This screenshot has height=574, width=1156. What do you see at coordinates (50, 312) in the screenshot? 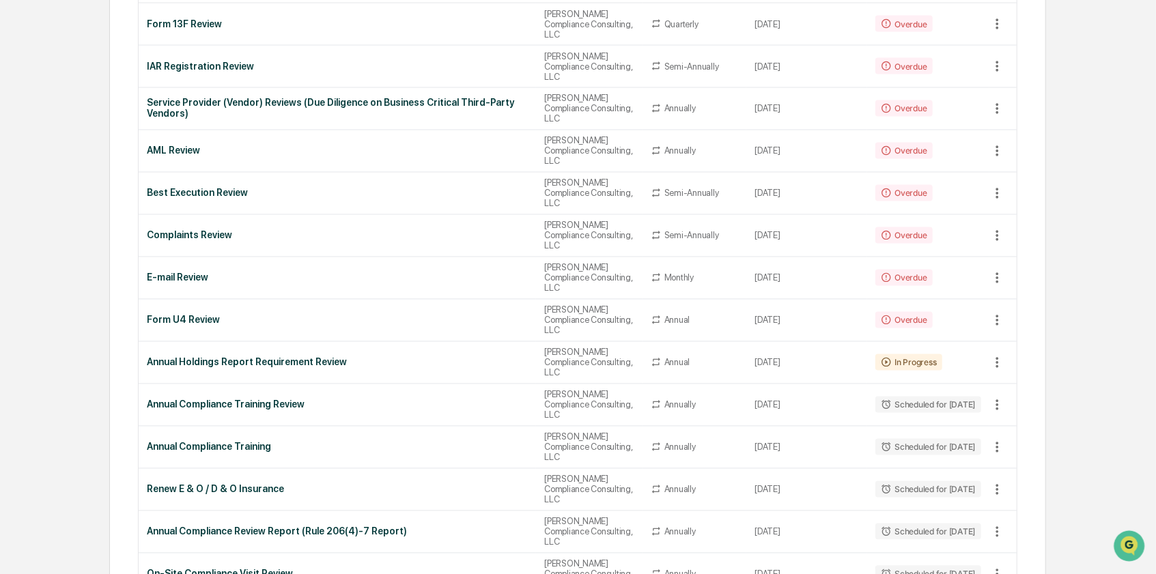
I see `a: 🔎Data Lookup` at bounding box center [50, 312].